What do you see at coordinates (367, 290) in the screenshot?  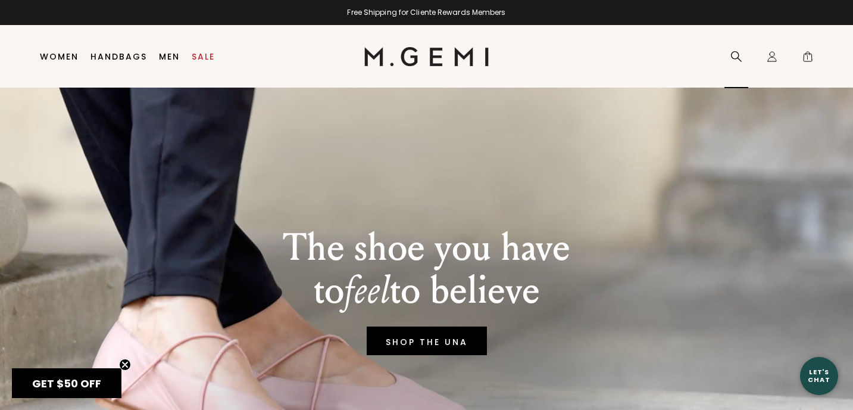 I see `em: feel` at bounding box center [367, 290].